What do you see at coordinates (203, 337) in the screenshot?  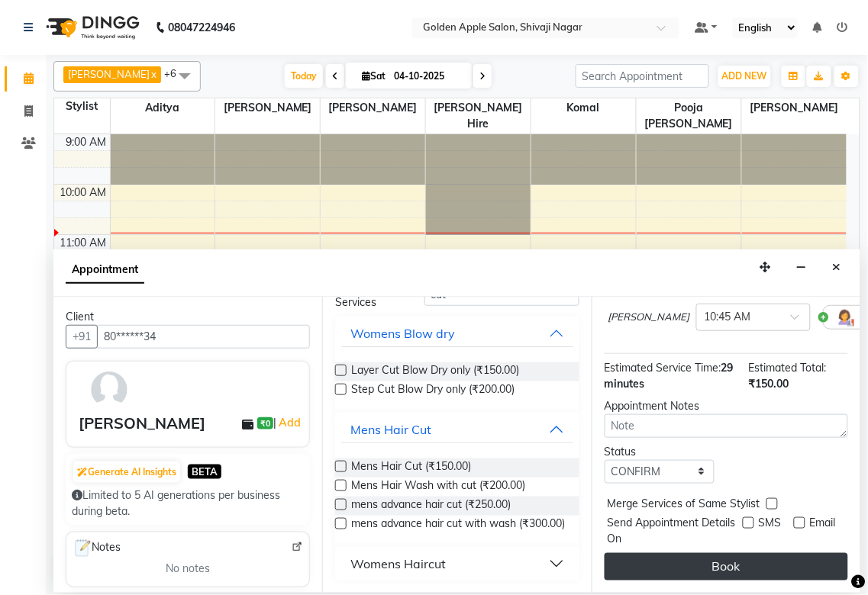 I see `input: Search by Name/Mobile/Email/Code` at bounding box center [203, 337].